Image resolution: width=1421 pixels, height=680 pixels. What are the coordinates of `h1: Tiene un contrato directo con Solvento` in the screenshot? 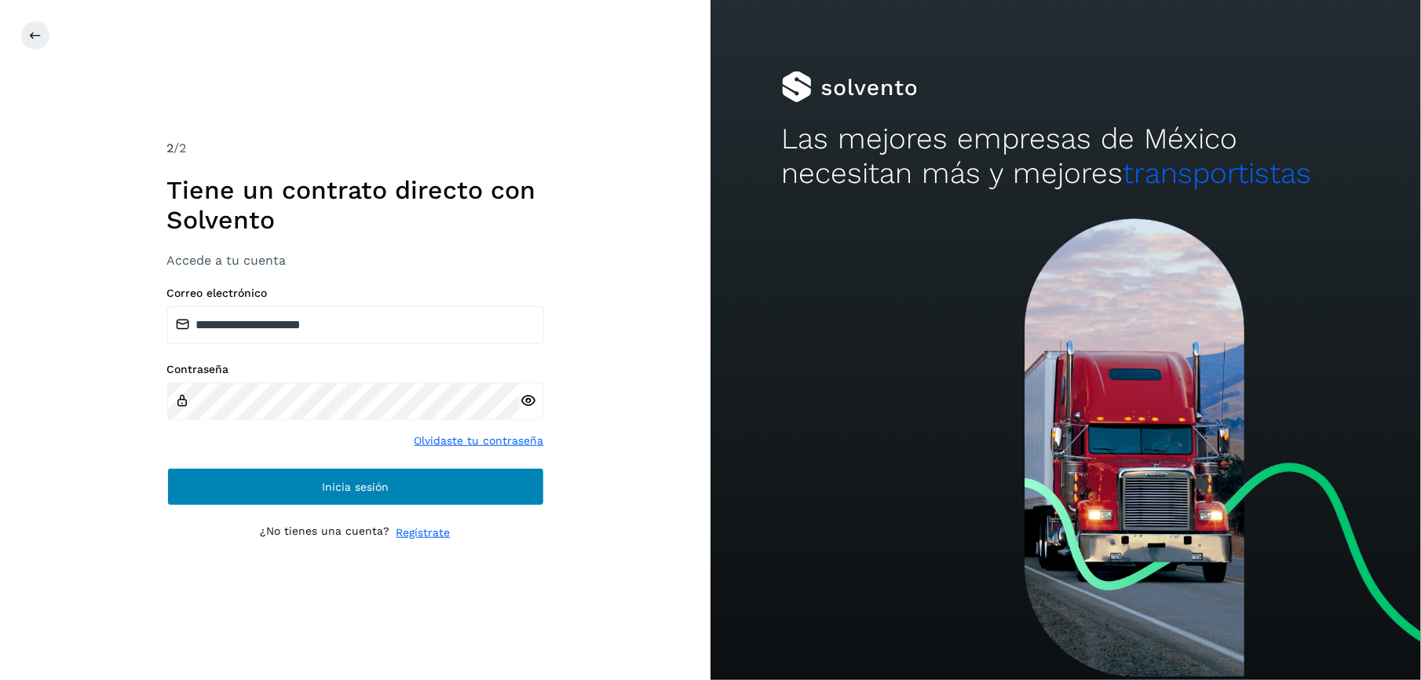 It's located at (356, 205).